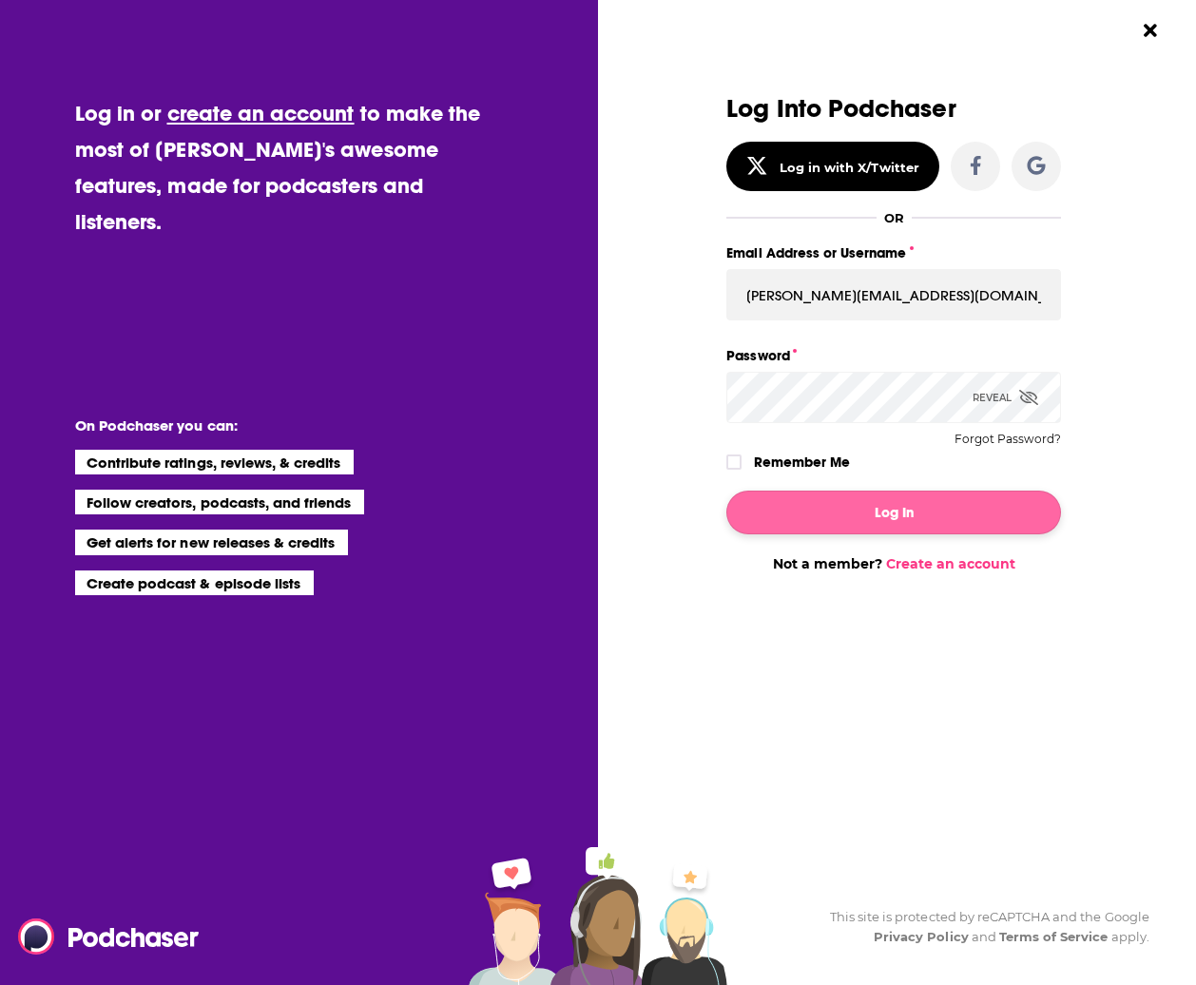  I want to click on button: Log in with X/Twitter, so click(833, 166).